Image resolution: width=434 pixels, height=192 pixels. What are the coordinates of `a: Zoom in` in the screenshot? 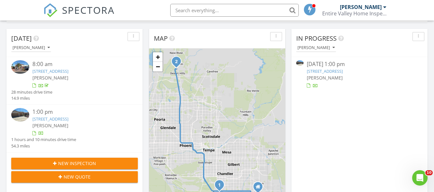 It's located at (158, 57).